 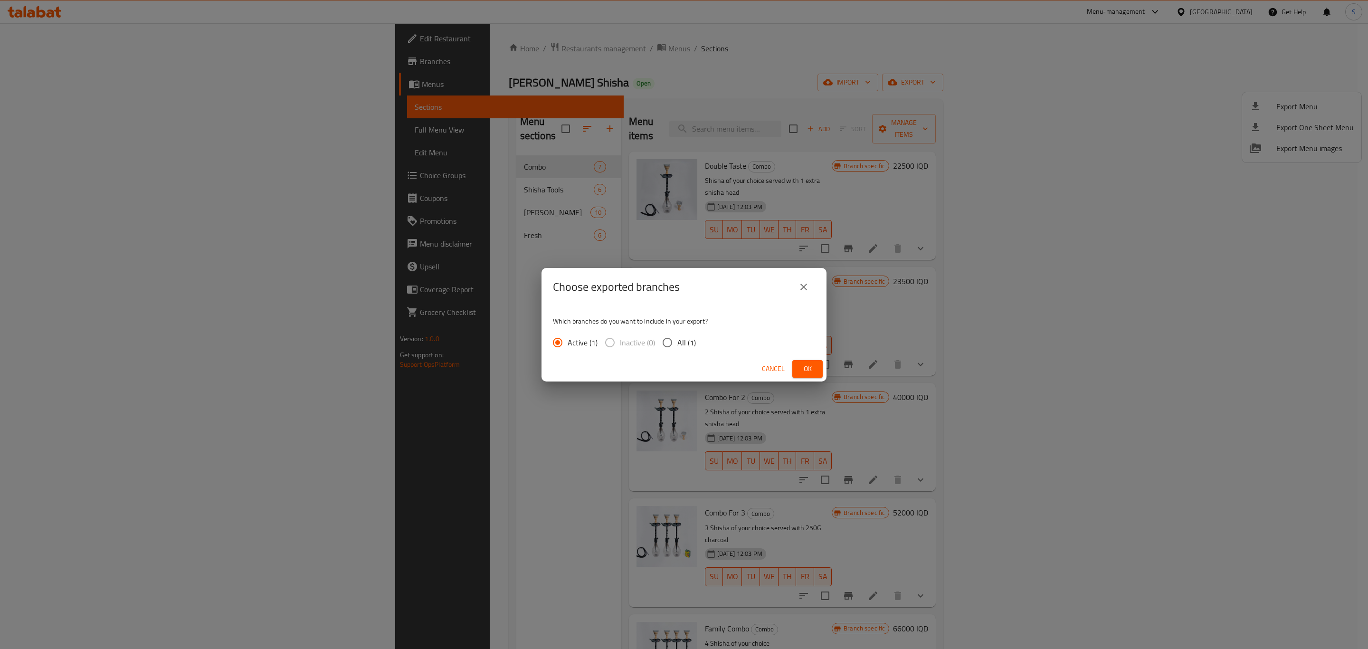 I want to click on span: Active (1), so click(x=582, y=342).